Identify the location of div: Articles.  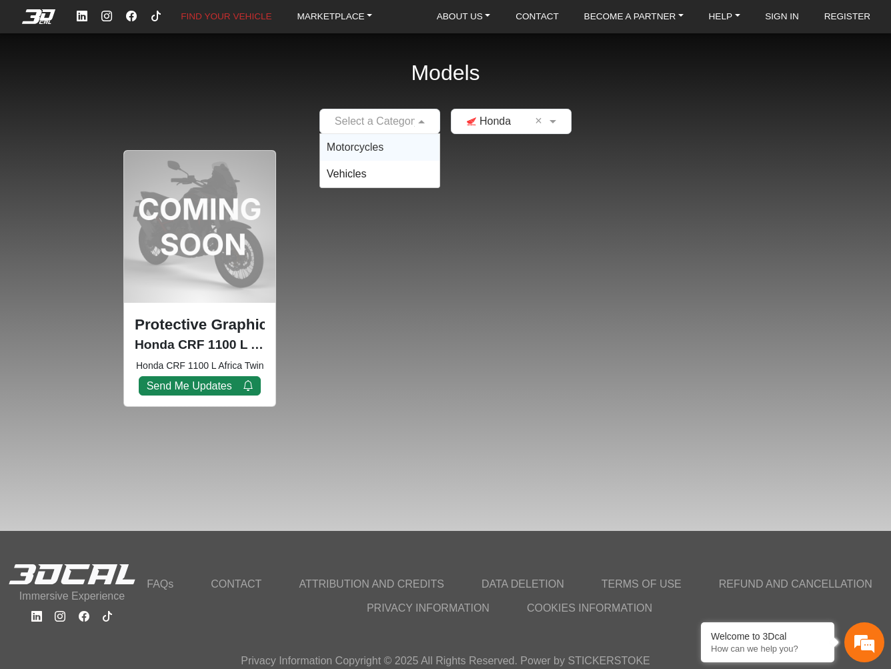
(213, 415).